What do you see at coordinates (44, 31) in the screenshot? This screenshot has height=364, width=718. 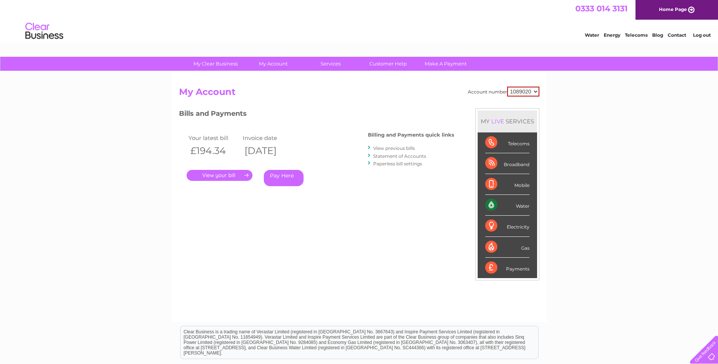 I see `img: logo.png` at bounding box center [44, 31].